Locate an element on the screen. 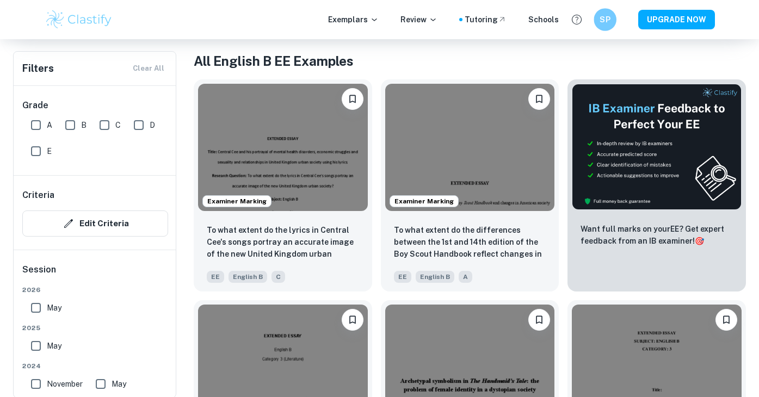  span: November is located at coordinates (65, 384).